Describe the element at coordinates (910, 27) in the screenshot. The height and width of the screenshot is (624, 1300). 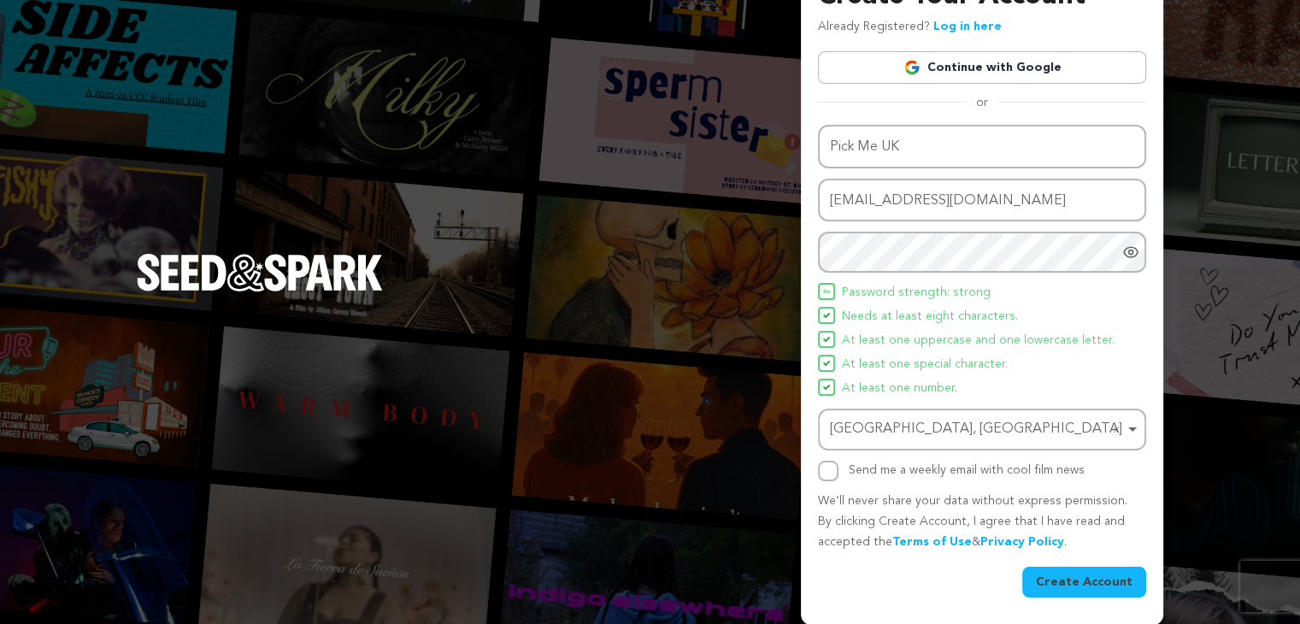
I see `p: Already Registered?` at that location.